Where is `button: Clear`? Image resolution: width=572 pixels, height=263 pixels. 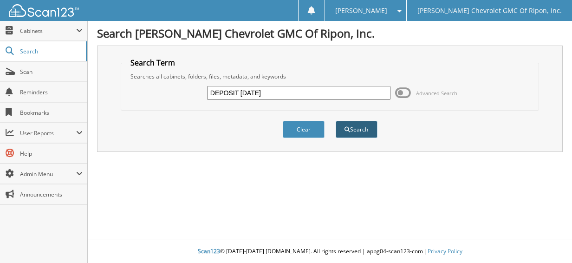 button: Clear is located at coordinates (304, 129).